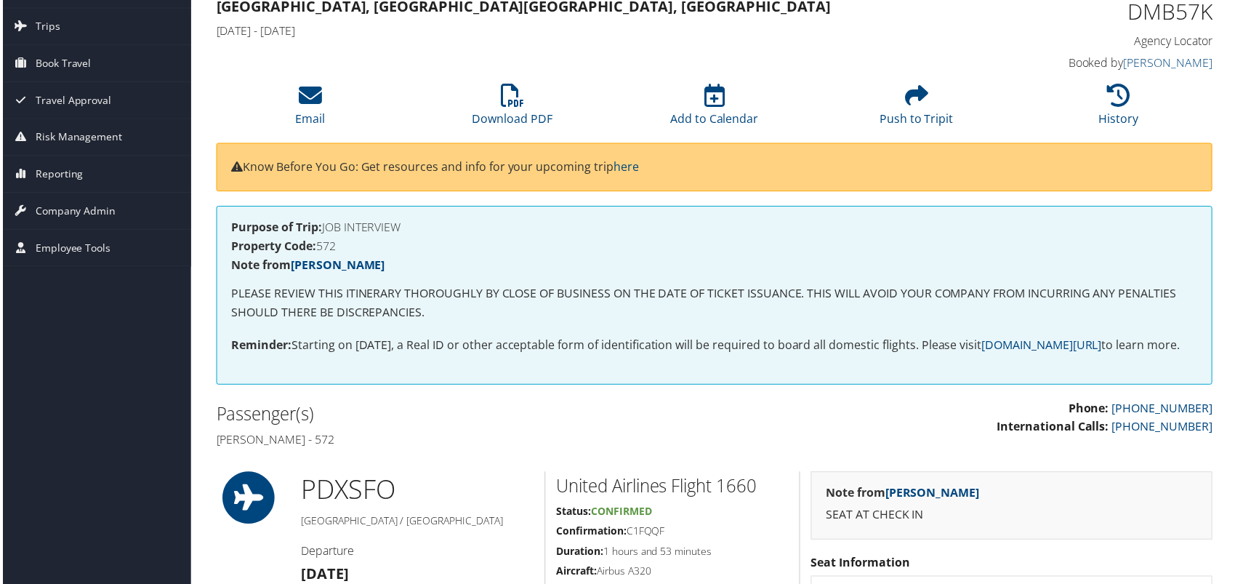  What do you see at coordinates (275, 227) in the screenshot?
I see `strong: Purpose of Trip:` at bounding box center [275, 227].